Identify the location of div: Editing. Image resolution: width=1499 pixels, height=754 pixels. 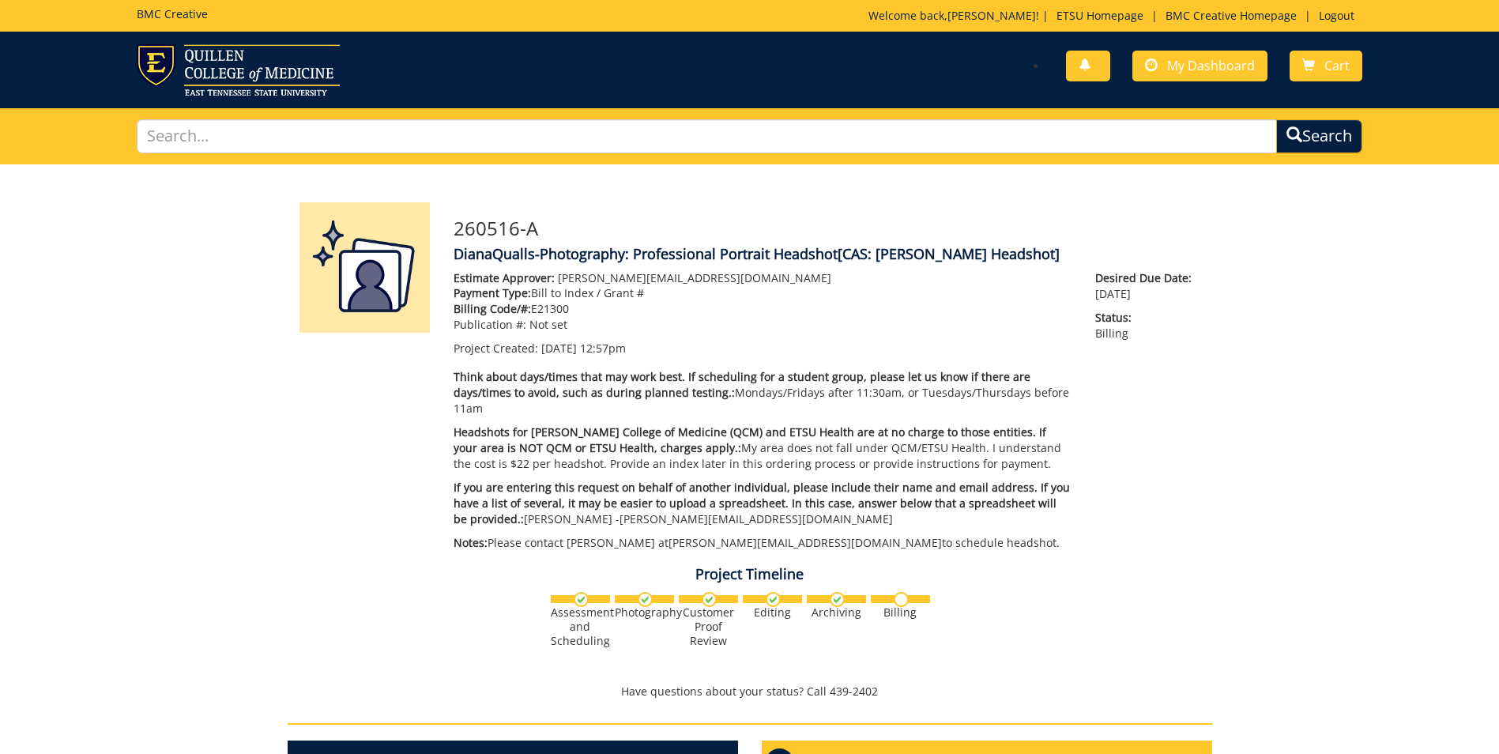
(772, 612).